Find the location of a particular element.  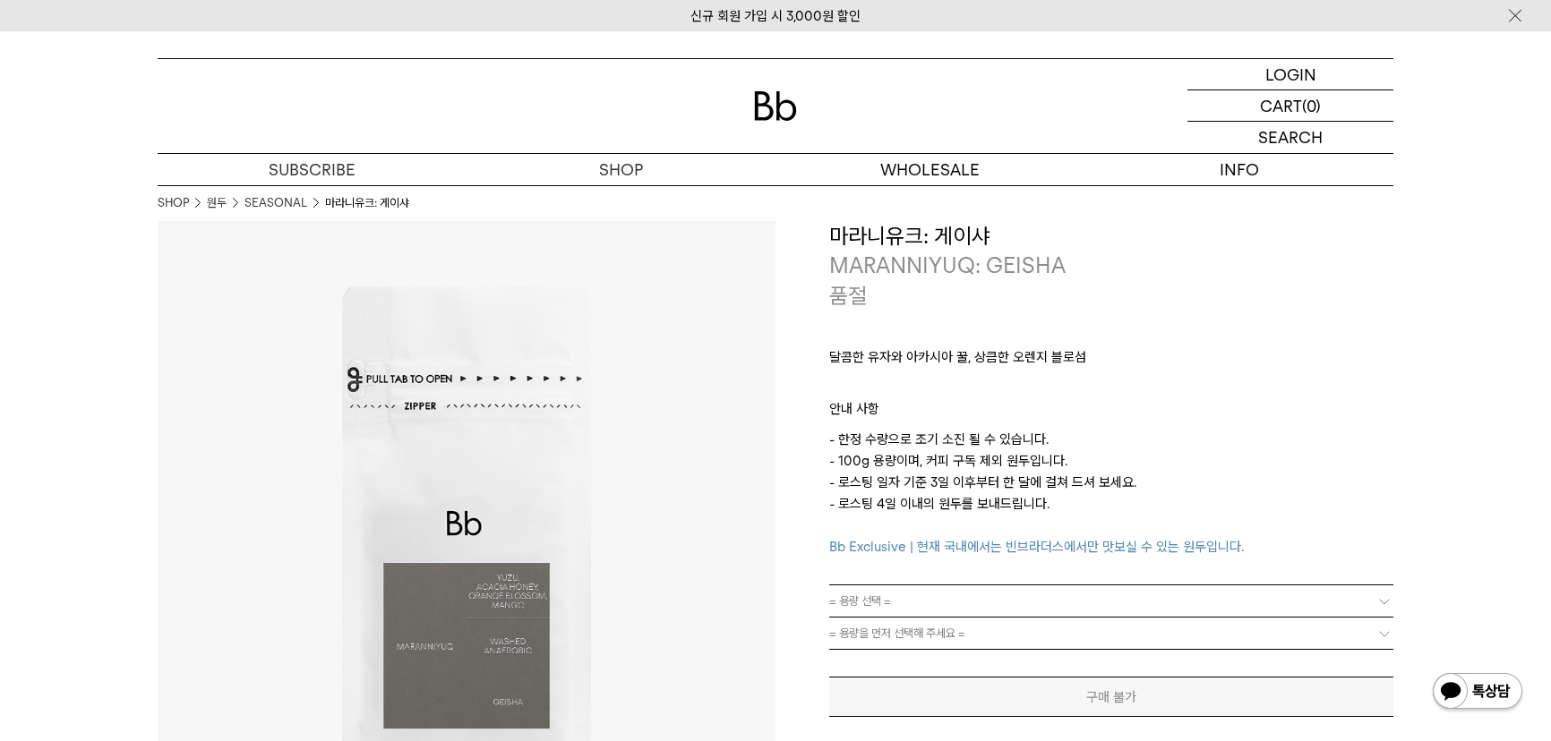

p: WHOLESALE is located at coordinates (930, 169).